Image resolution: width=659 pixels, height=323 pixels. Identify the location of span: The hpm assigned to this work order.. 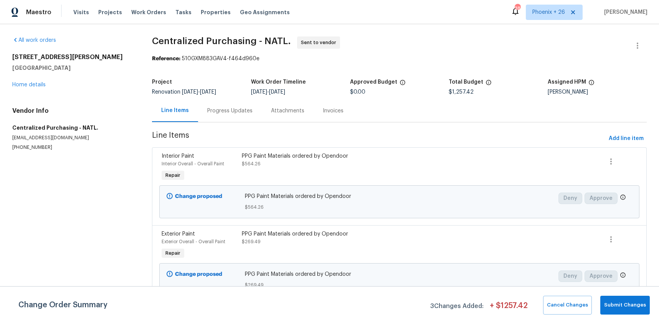
(592, 84).